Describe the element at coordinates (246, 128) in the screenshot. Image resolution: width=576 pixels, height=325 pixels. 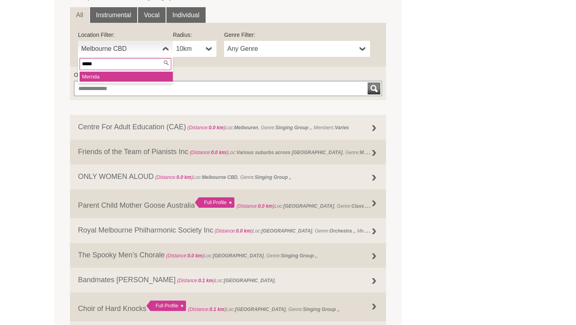
I see `strong: Melbouren` at that location.